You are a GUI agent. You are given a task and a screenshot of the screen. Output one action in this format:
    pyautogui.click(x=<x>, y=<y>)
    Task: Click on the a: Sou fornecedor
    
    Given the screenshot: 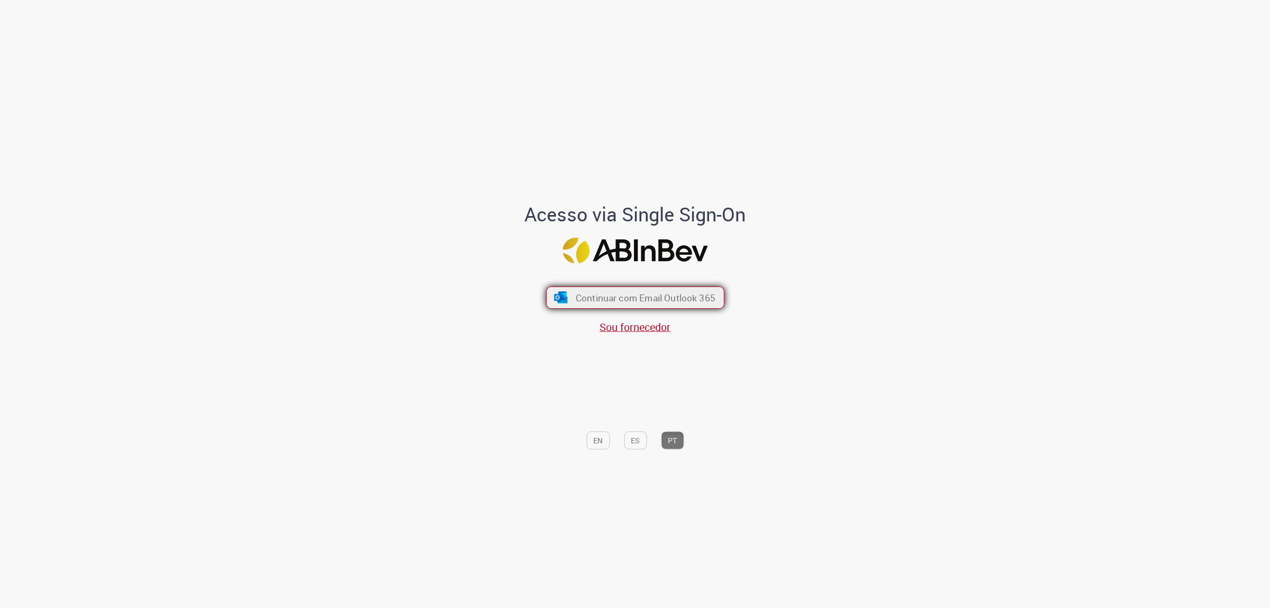 What is the action you would take?
    pyautogui.click(x=635, y=326)
    